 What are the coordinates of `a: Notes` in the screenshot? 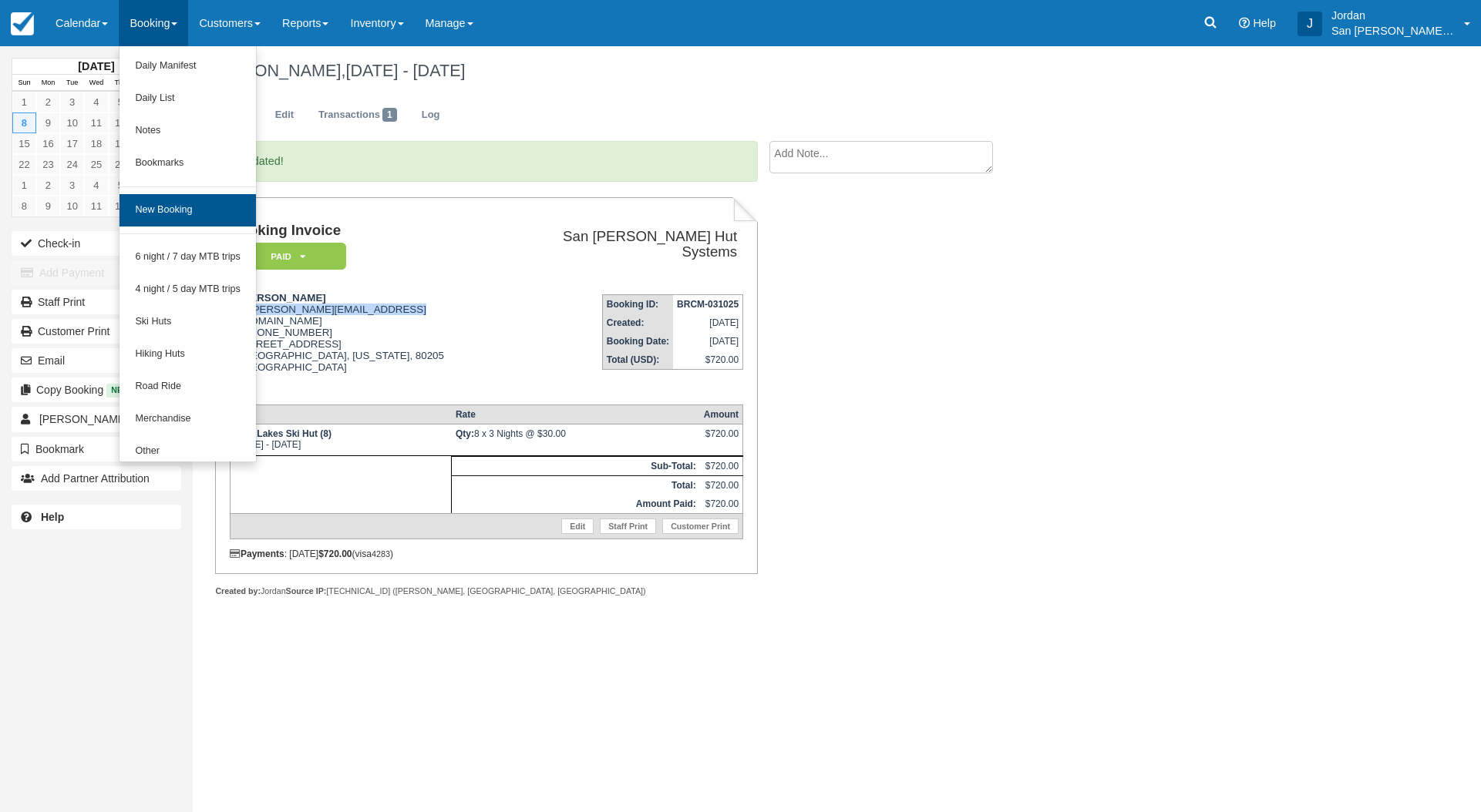 It's located at (187, 131).